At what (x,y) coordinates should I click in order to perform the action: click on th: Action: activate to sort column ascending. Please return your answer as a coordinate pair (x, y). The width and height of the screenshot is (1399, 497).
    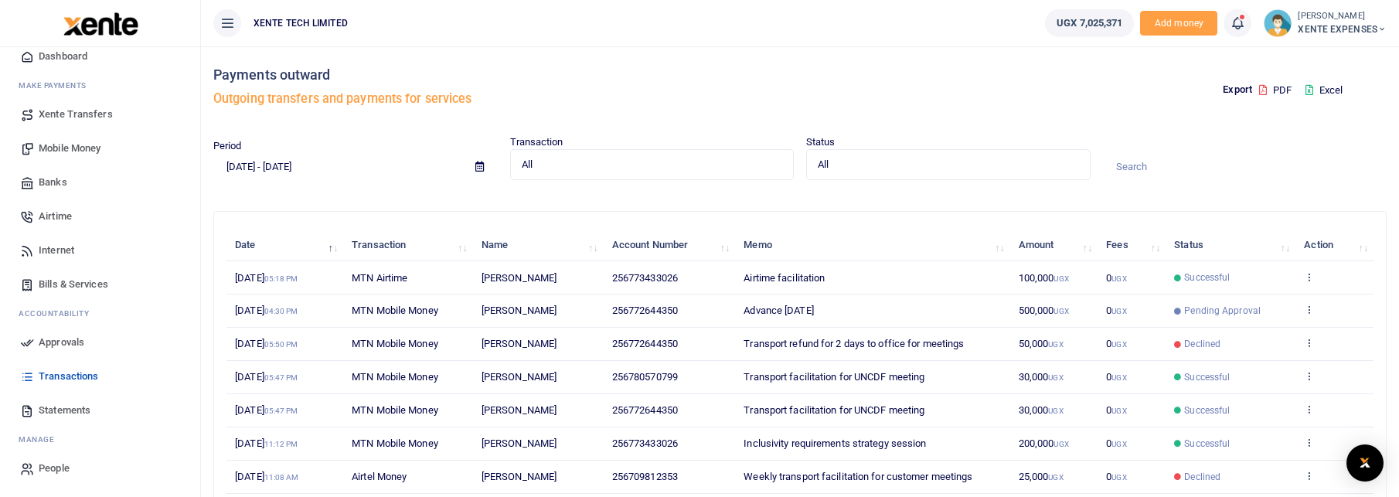
    Looking at the image, I should click on (1334, 245).